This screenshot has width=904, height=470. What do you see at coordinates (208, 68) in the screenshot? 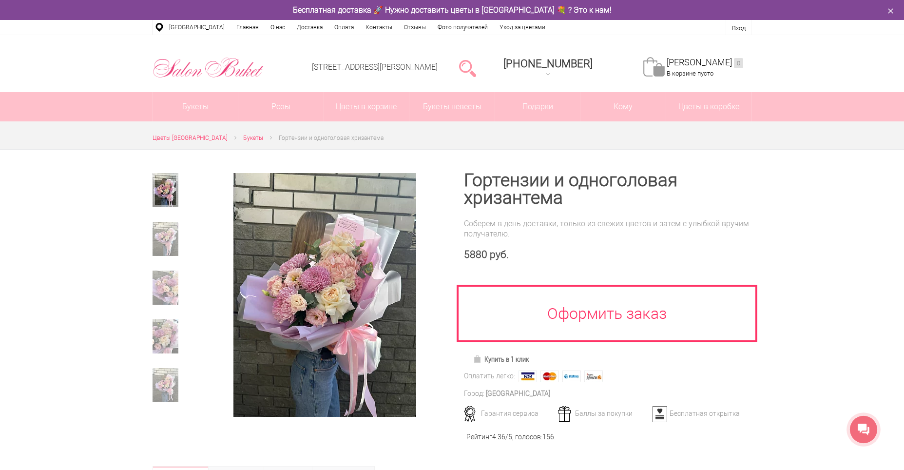
I see `img: Цветы Нижний Новгород` at bounding box center [208, 68].